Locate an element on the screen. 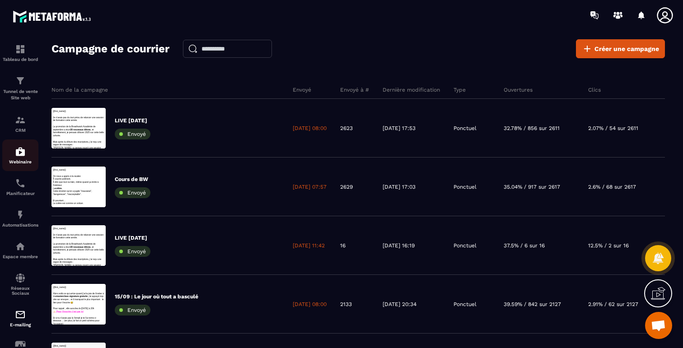 The height and width of the screenshot is (348, 683). p: E-mailing is located at coordinates (20, 325).